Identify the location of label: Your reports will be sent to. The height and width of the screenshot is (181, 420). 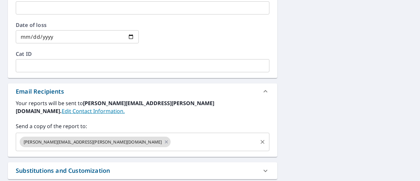
(142, 107).